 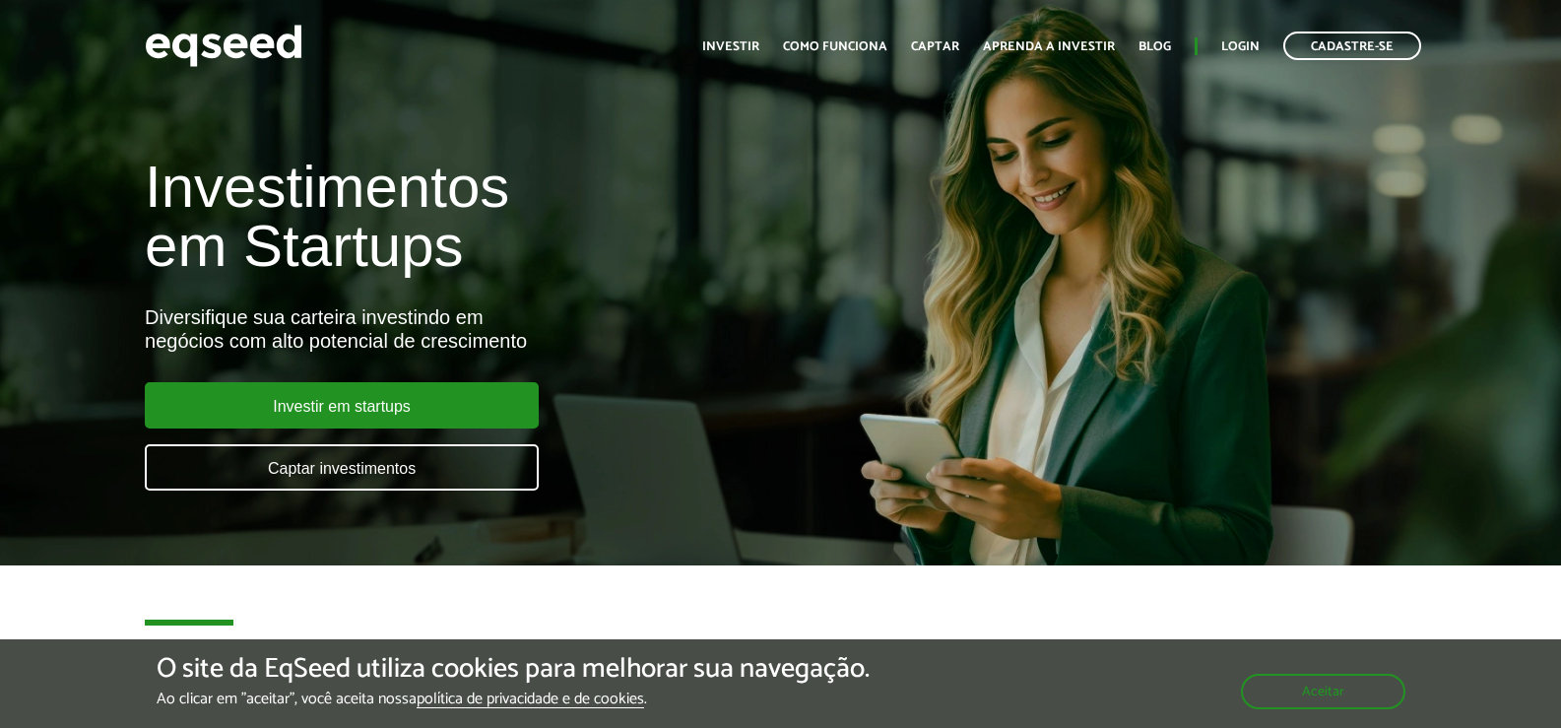 What do you see at coordinates (342, 405) in the screenshot?
I see `a: Investir em startups` at bounding box center [342, 405].